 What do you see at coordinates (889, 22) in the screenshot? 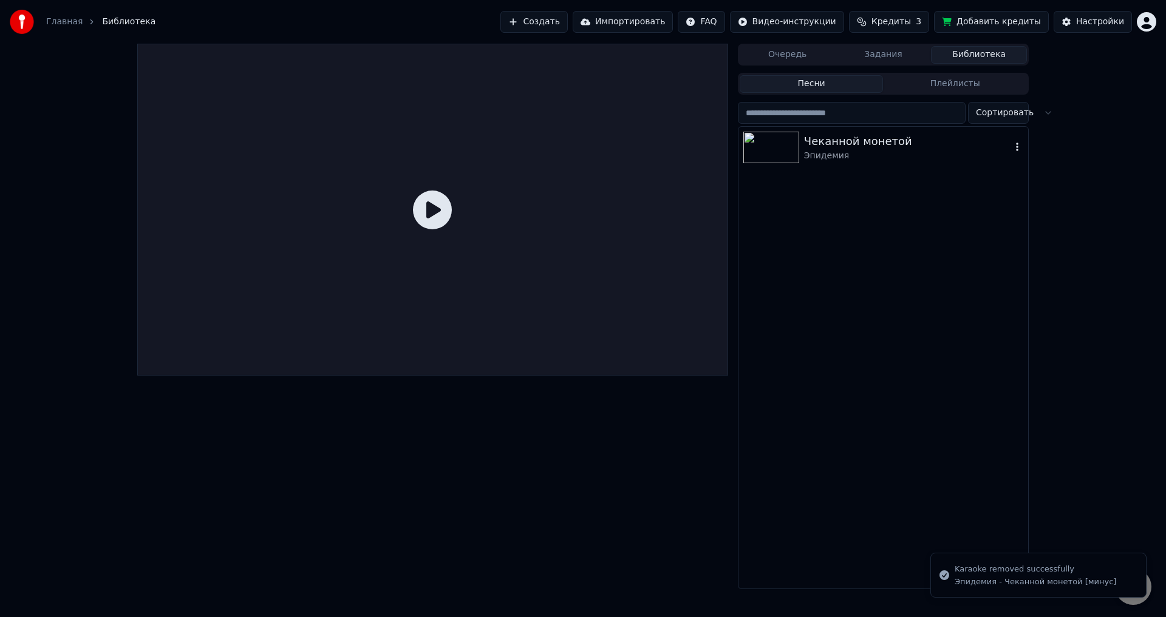
I see `button: Кредиты3` at bounding box center [889, 22].